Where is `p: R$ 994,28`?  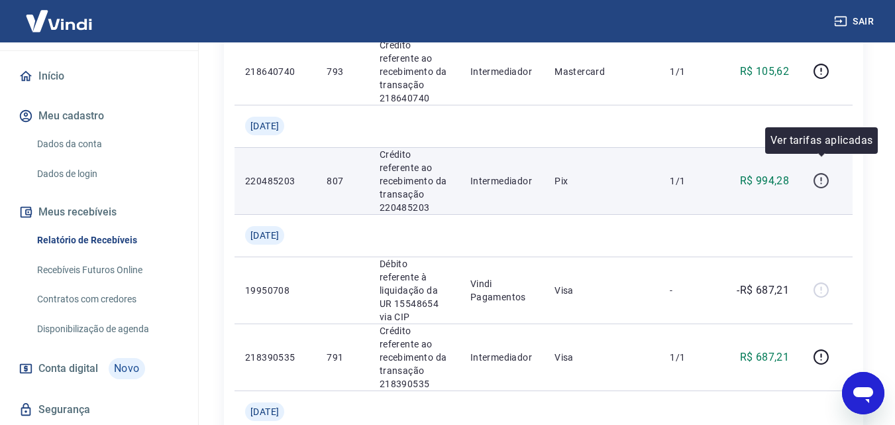
p: R$ 994,28 is located at coordinates (765, 181).